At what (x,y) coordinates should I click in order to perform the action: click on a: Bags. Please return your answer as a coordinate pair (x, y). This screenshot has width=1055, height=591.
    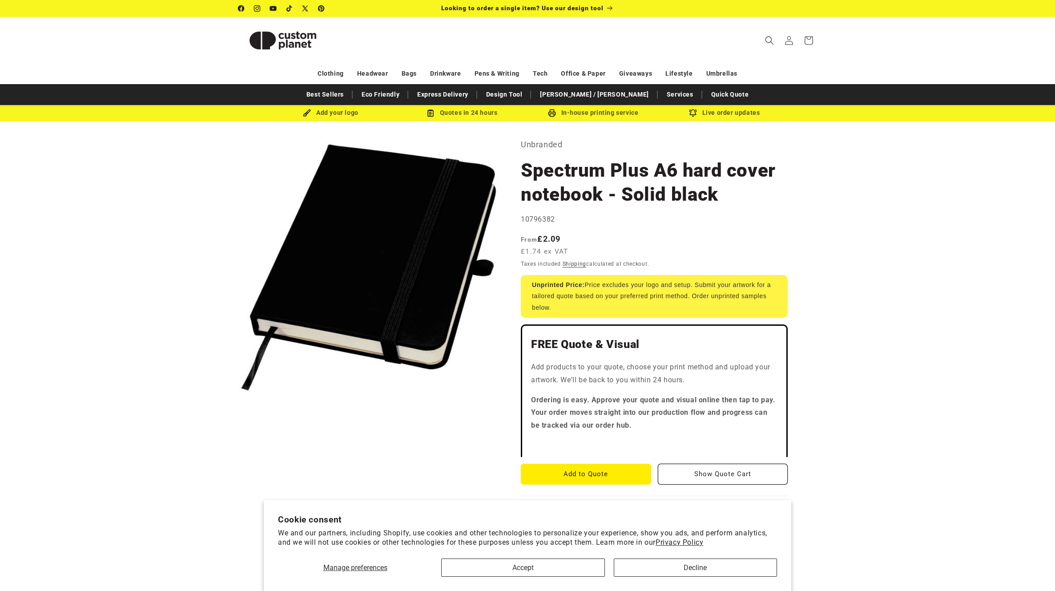
    Looking at the image, I should click on (409, 73).